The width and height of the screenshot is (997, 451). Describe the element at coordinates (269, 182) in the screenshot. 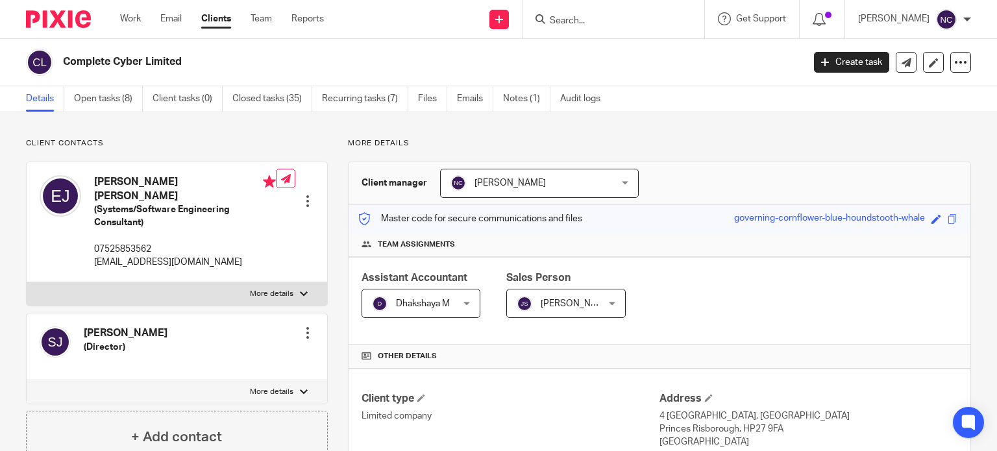

I see `i: Primary` at that location.